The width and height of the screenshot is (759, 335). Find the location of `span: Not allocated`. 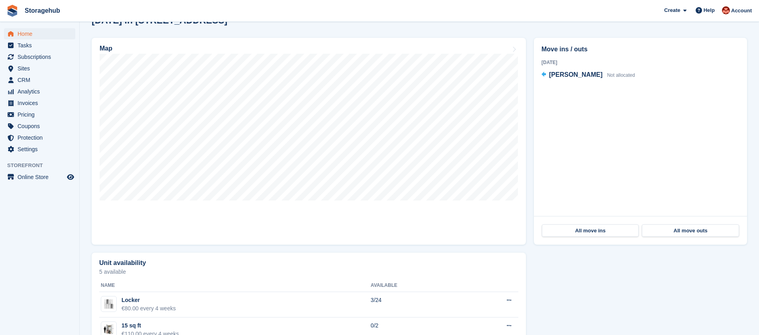

span: Not allocated is located at coordinates (621, 75).